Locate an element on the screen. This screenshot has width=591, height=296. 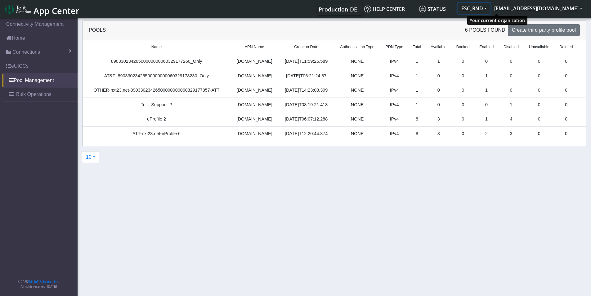
td: OTHER-nxt23.net-89033023426500000000060329177357-ATT is located at coordinates (156, 90).